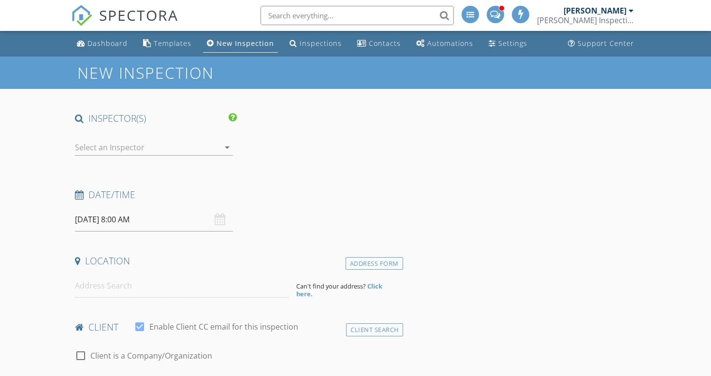 The width and height of the screenshot is (711, 376). I want to click on strong: Click here., so click(339, 290).